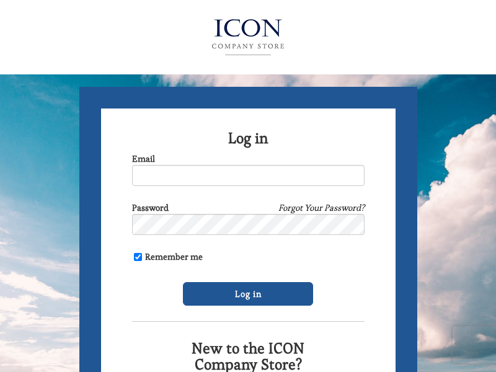 This screenshot has width=496, height=372. What do you see at coordinates (167, 257) in the screenshot?
I see `label: Remember me` at bounding box center [167, 257].